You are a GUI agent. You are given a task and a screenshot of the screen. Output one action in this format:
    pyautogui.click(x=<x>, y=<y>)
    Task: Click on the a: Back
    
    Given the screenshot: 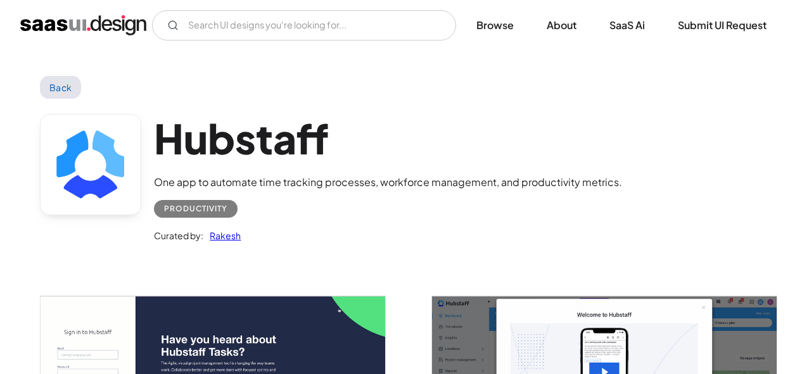 What is the action you would take?
    pyautogui.click(x=60, y=87)
    